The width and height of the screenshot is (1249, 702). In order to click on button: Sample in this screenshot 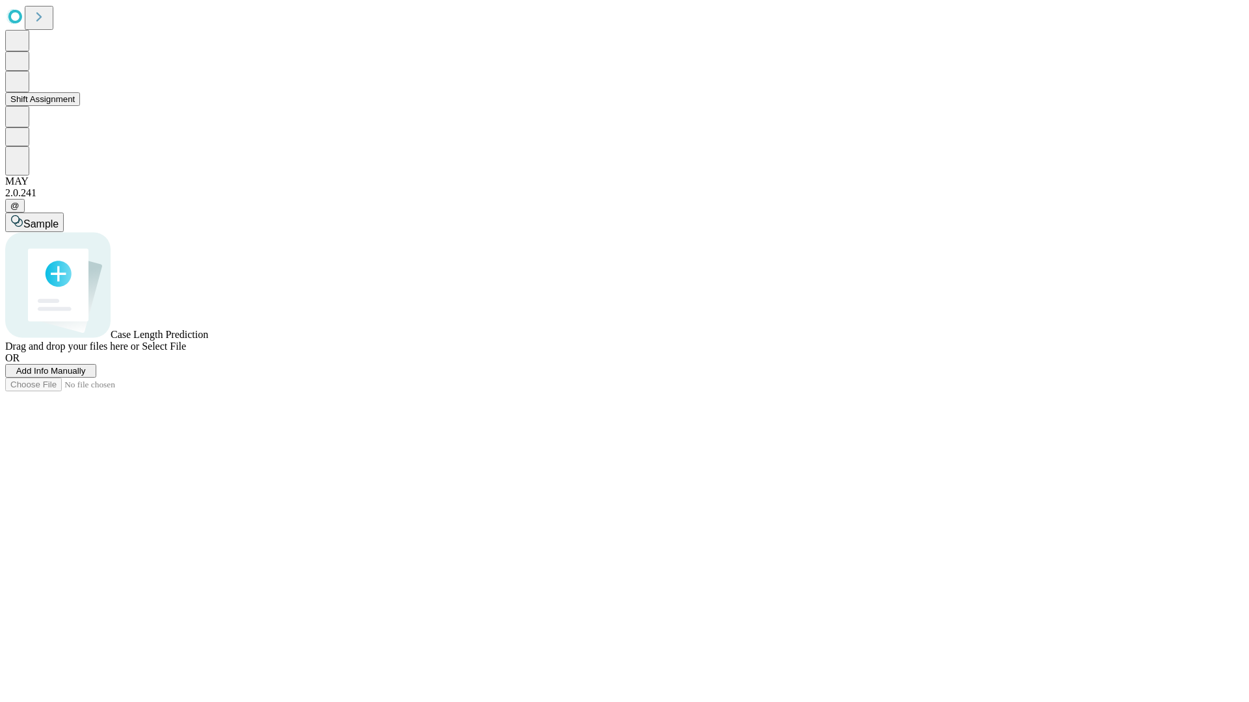, I will do `click(34, 222)`.